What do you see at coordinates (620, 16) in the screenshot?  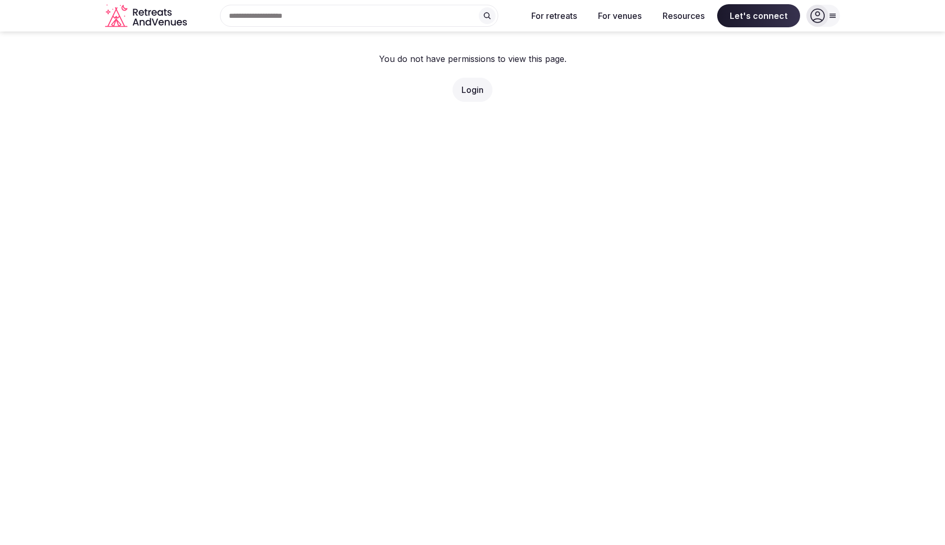 I see `button: For venues` at bounding box center [620, 16].